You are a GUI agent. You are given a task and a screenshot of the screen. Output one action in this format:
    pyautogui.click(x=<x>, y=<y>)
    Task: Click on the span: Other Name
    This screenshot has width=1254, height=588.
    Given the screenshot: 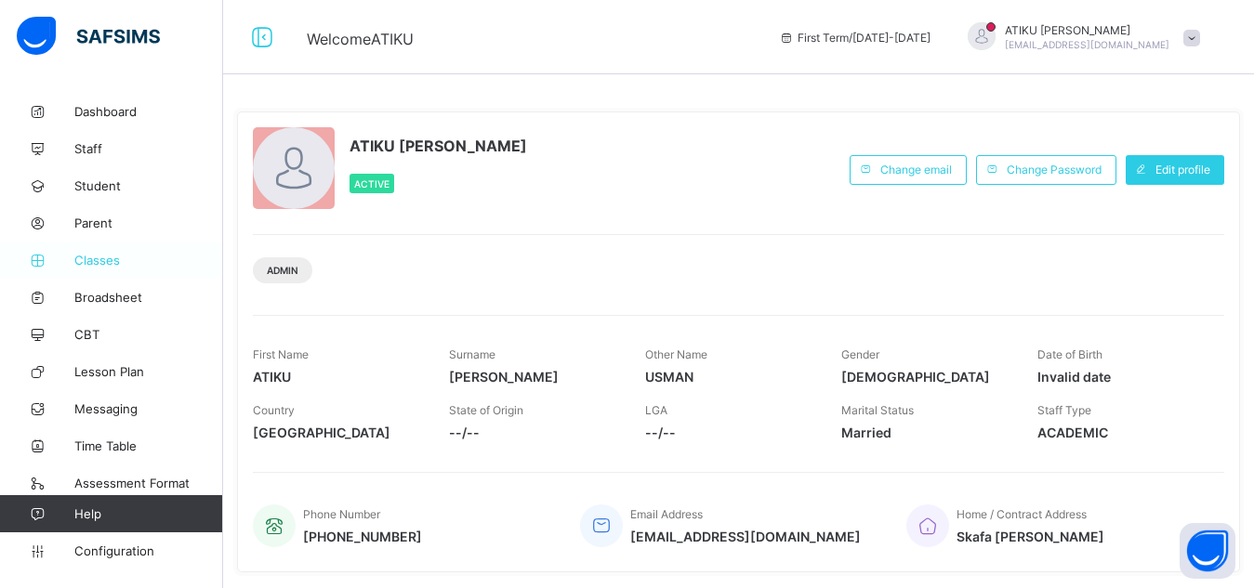 What is the action you would take?
    pyautogui.click(x=676, y=354)
    